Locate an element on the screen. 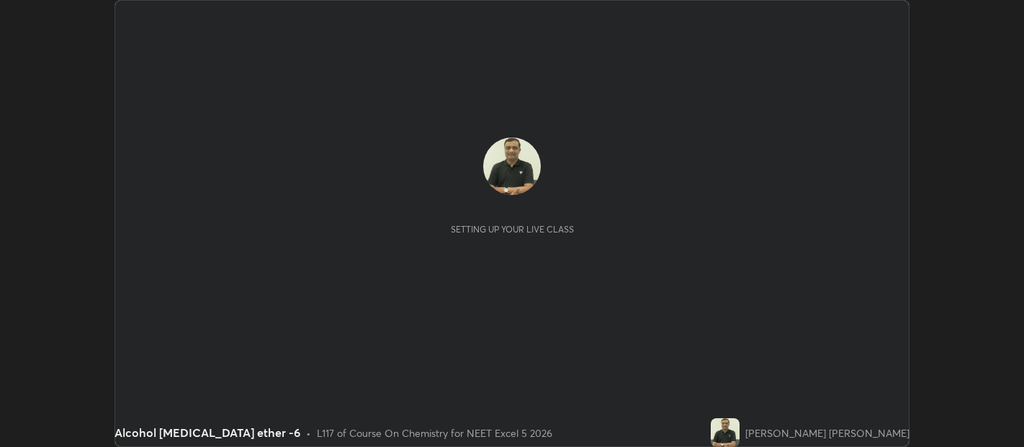  div: L117 of Course On Chemistry for NEET Excel 5 2026 is located at coordinates (434, 433).